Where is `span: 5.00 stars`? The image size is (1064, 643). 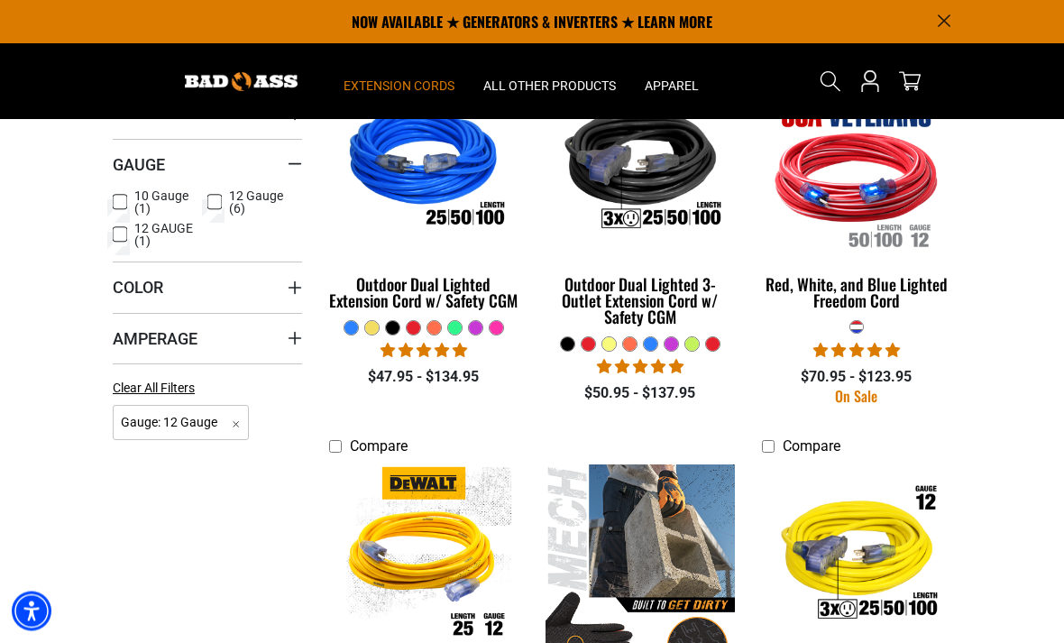 span: 5.00 stars is located at coordinates (856, 351).